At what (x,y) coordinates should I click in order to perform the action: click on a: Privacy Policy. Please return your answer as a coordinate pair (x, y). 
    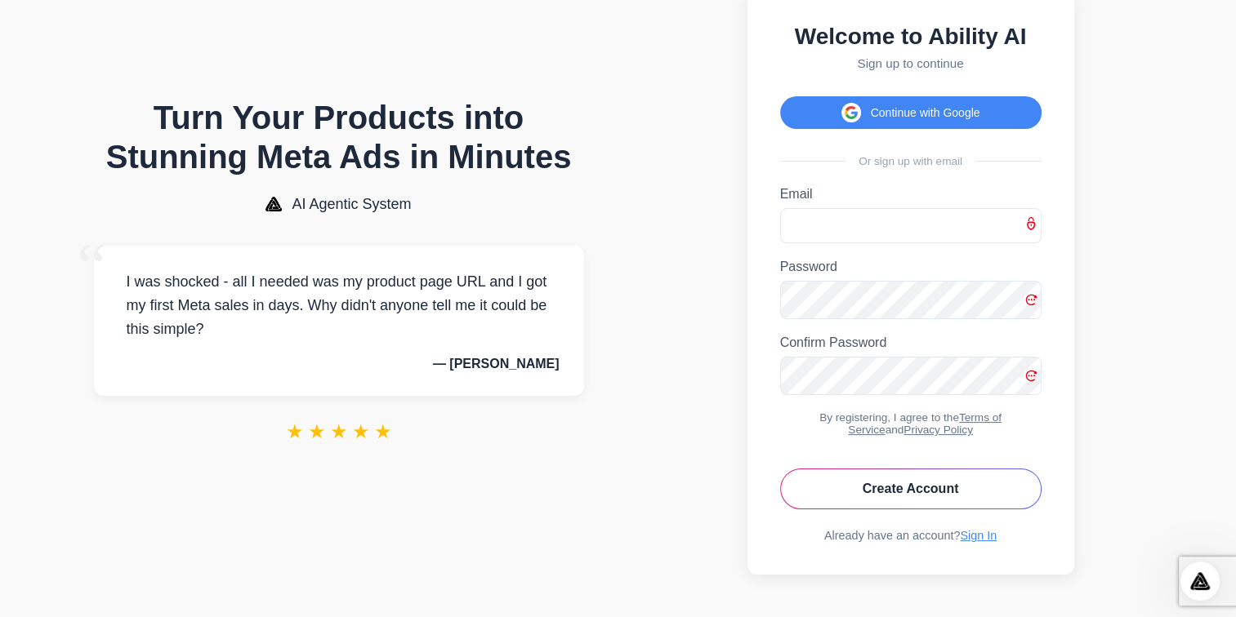
    Looking at the image, I should click on (937, 430).